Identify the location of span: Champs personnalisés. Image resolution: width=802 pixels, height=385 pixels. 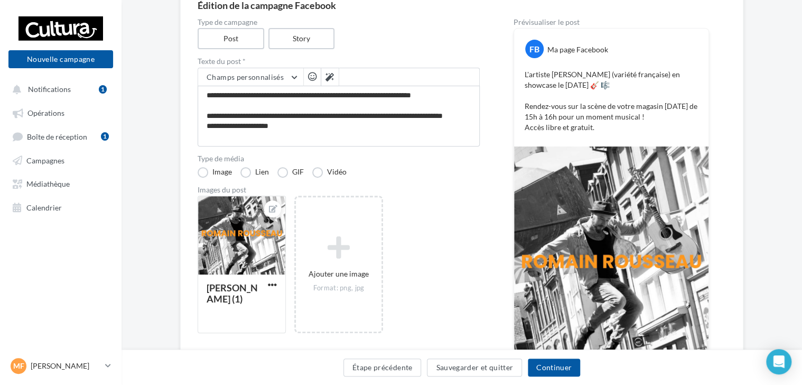
(245, 77).